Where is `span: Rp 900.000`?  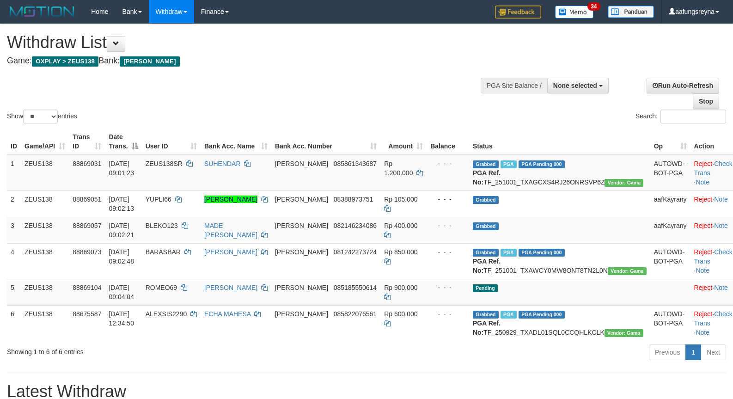 span: Rp 900.000 is located at coordinates (401, 287).